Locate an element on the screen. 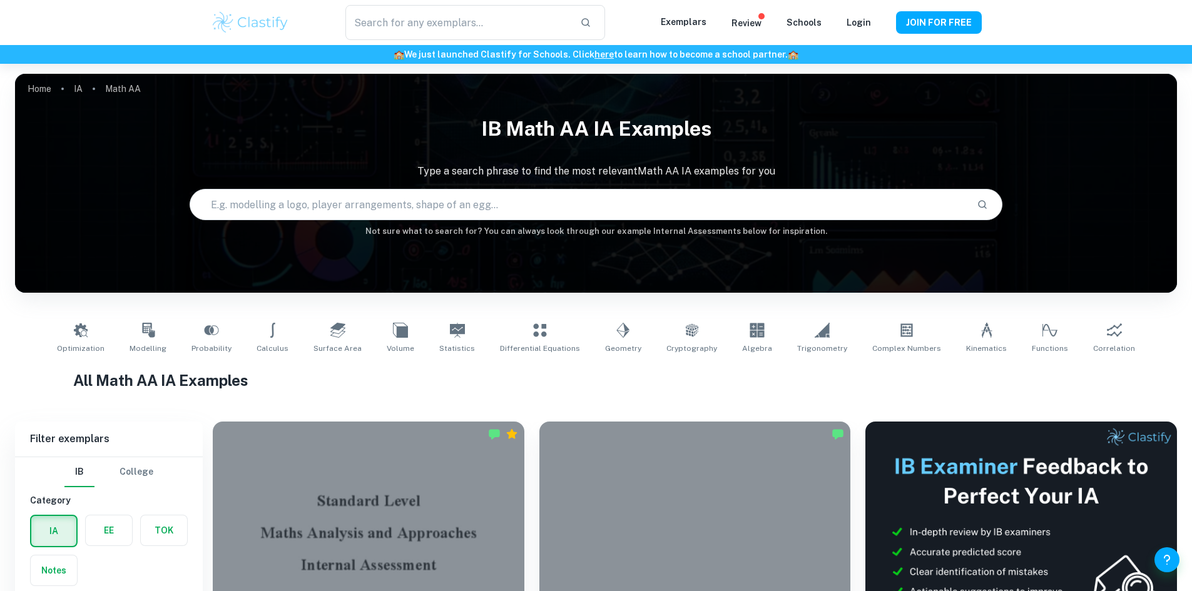  span: Kinematics is located at coordinates (986, 348).